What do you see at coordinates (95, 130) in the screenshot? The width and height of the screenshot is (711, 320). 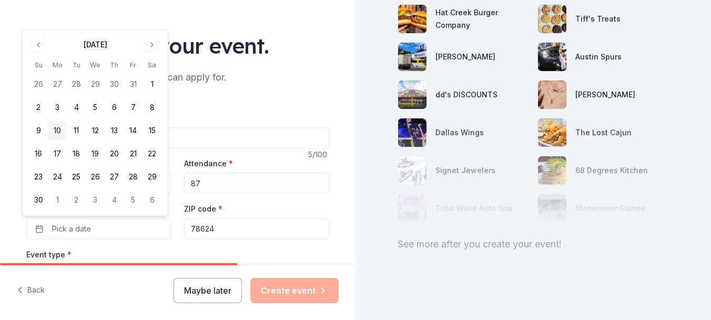 I see `button: 12` at bounding box center [95, 130].